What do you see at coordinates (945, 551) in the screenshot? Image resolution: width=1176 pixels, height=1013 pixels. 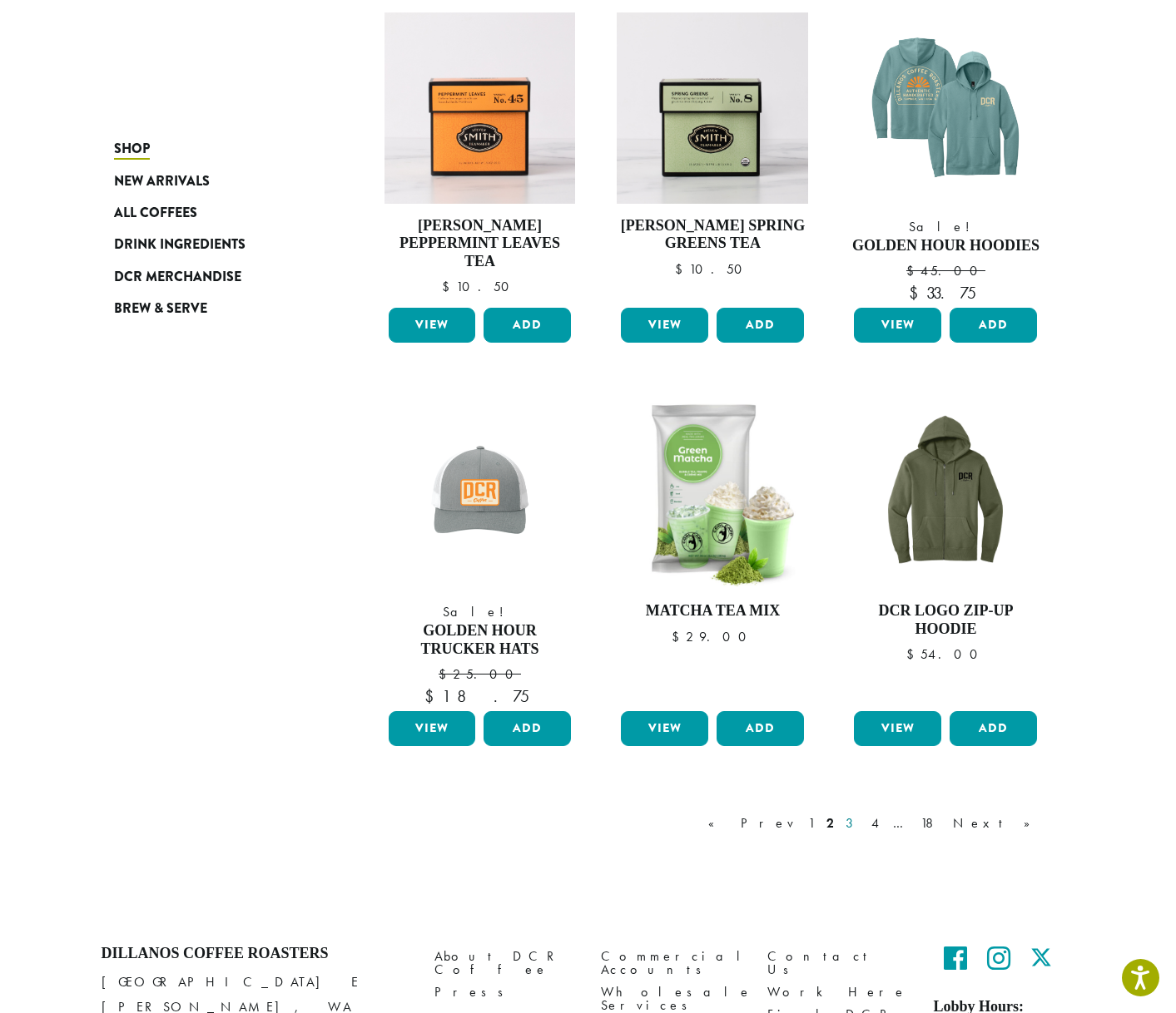 I see `a: DCR Logo Zip-Up Hoodie $54.00` at bounding box center [945, 551].